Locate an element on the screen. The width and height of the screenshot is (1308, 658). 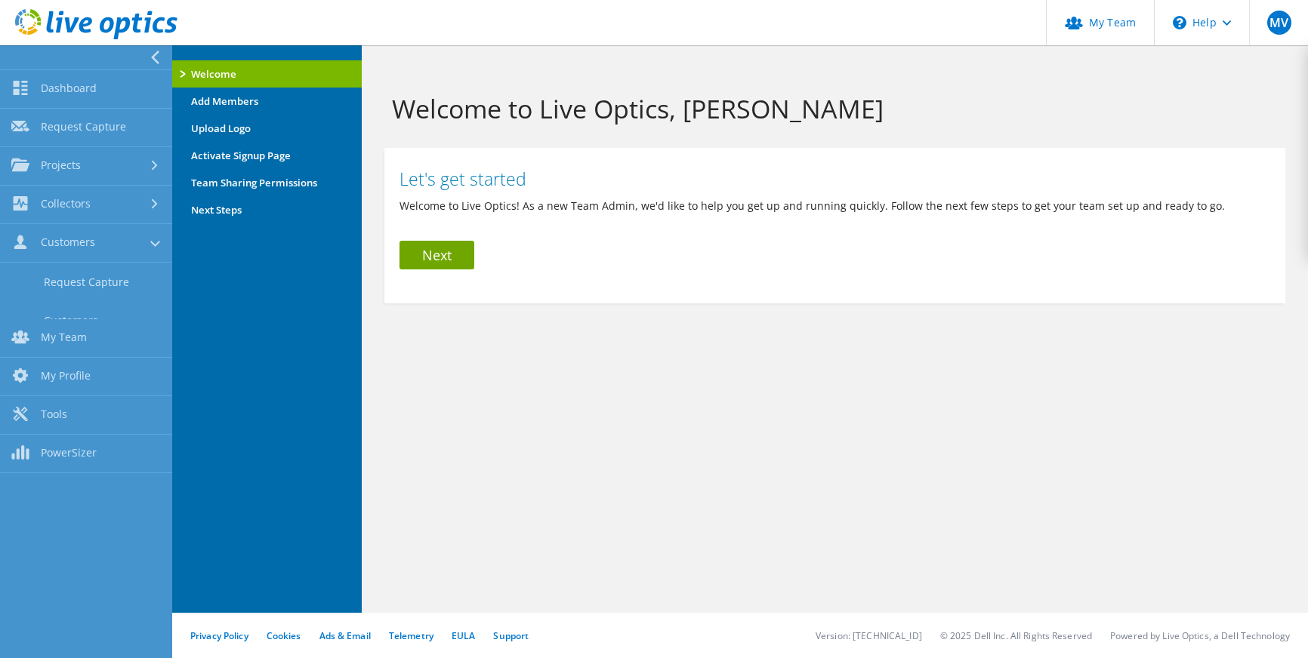
li: Upload Logo is located at coordinates (267, 128).